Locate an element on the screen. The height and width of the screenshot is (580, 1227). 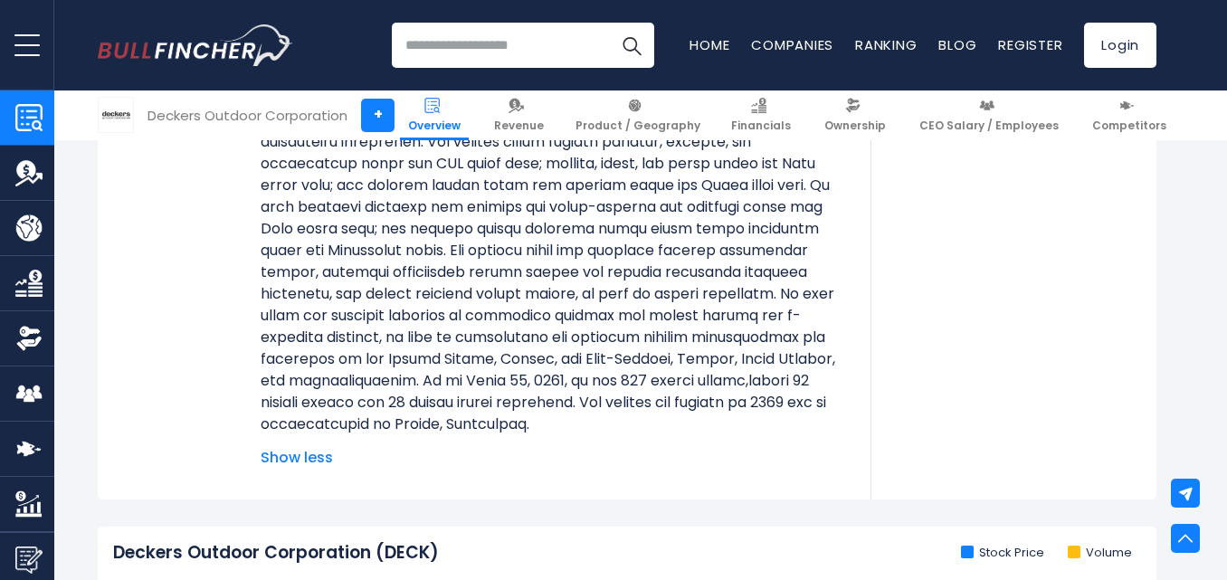
p: Loremip Dolorsi Ametconsect, adipisci elit sed doeiusmodtem, incidid, utlabor, etd magnaaliqua en... is located at coordinates (552, 261).